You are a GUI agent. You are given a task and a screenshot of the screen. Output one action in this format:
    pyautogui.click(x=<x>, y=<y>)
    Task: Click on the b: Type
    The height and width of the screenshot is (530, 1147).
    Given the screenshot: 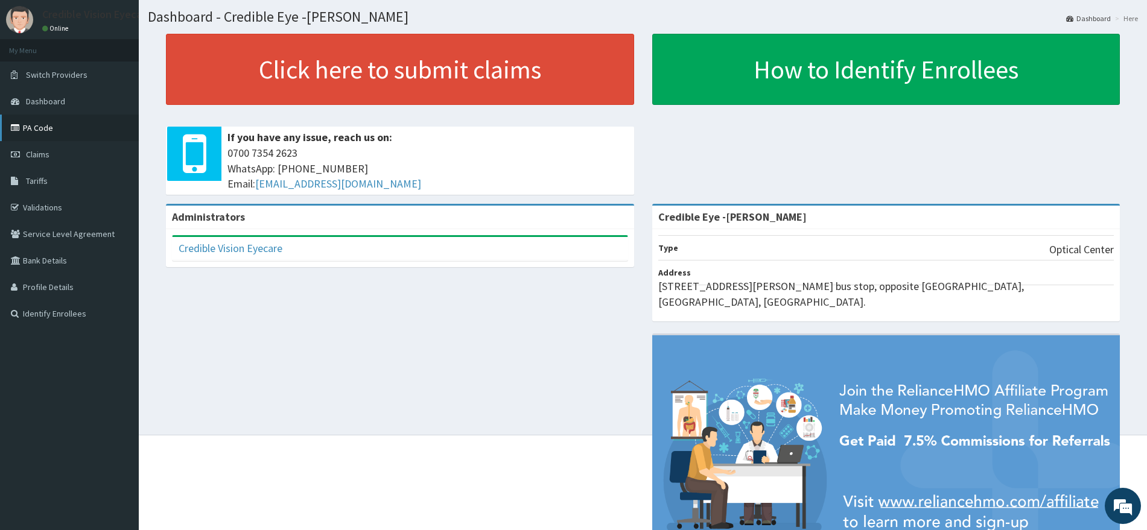 What is the action you would take?
    pyautogui.click(x=668, y=248)
    